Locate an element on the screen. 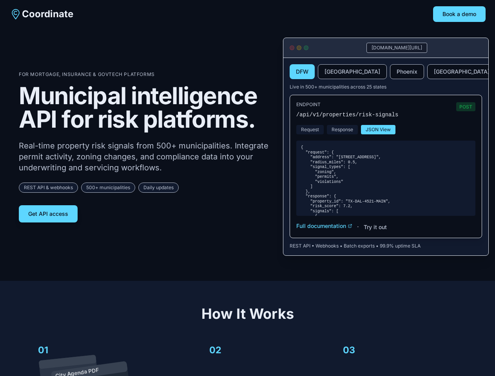  p: ENDPOINT is located at coordinates (385, 105).